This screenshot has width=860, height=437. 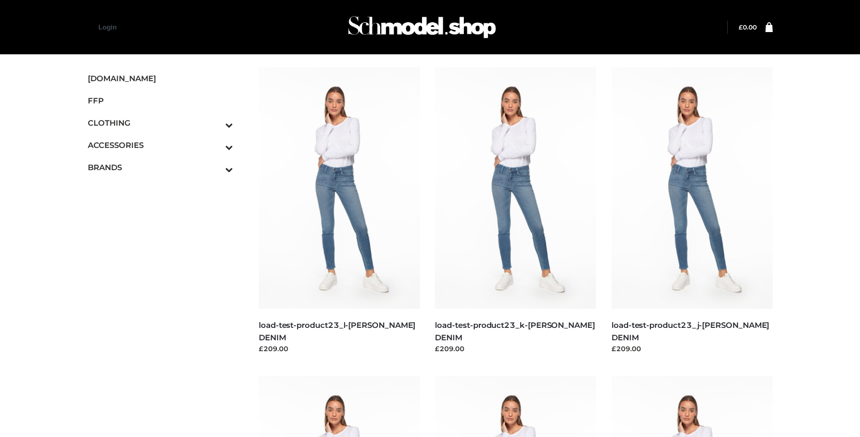 I want to click on span: BRANDS, so click(x=161, y=167).